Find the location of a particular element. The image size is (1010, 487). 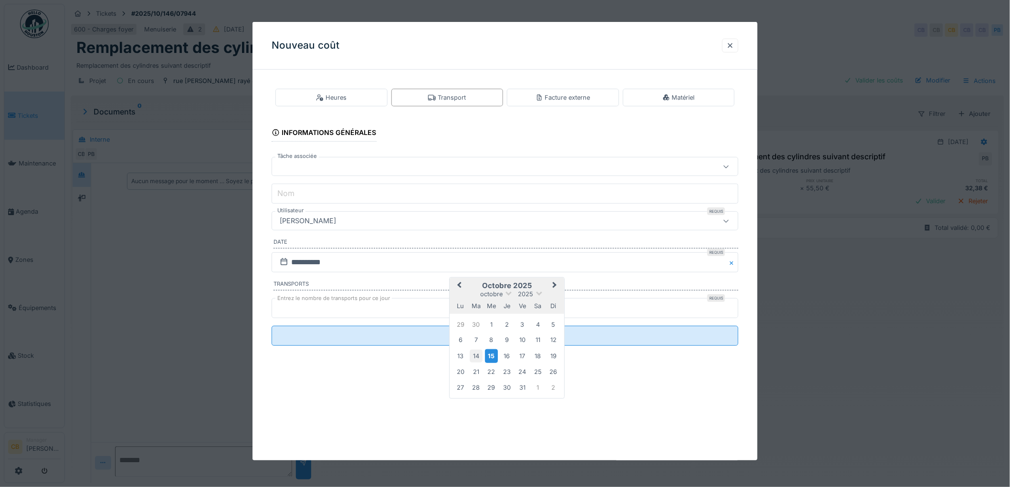

div: Choose dimanche 26 octobre 2025 is located at coordinates (553, 372).